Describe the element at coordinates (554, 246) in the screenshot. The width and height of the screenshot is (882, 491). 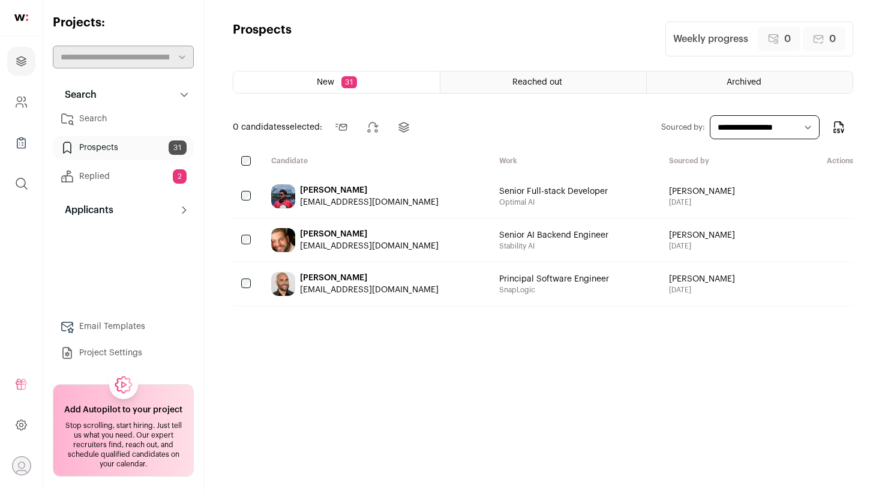
I see `span: Stability AI` at that location.